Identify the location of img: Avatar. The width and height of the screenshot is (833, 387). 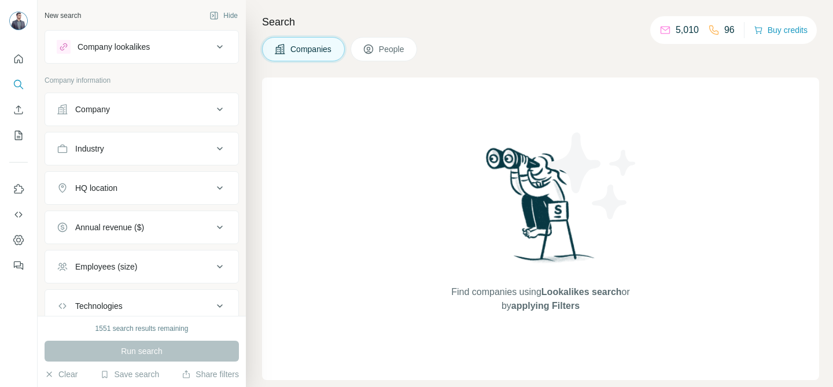
(19, 21).